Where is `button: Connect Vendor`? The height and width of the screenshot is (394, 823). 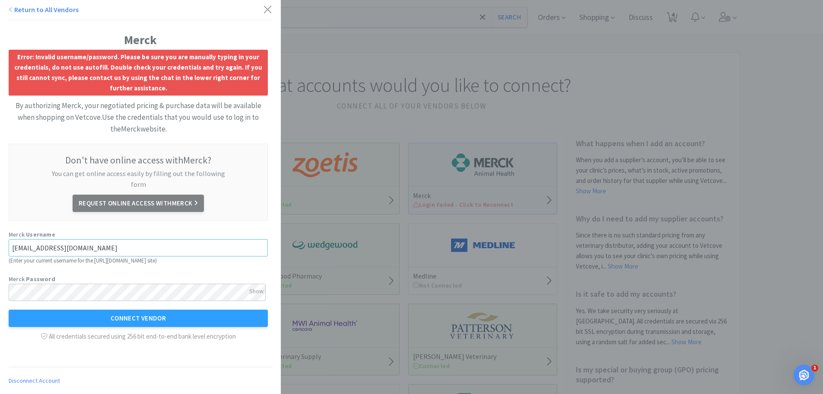
button: Connect Vendor is located at coordinates (138, 318).